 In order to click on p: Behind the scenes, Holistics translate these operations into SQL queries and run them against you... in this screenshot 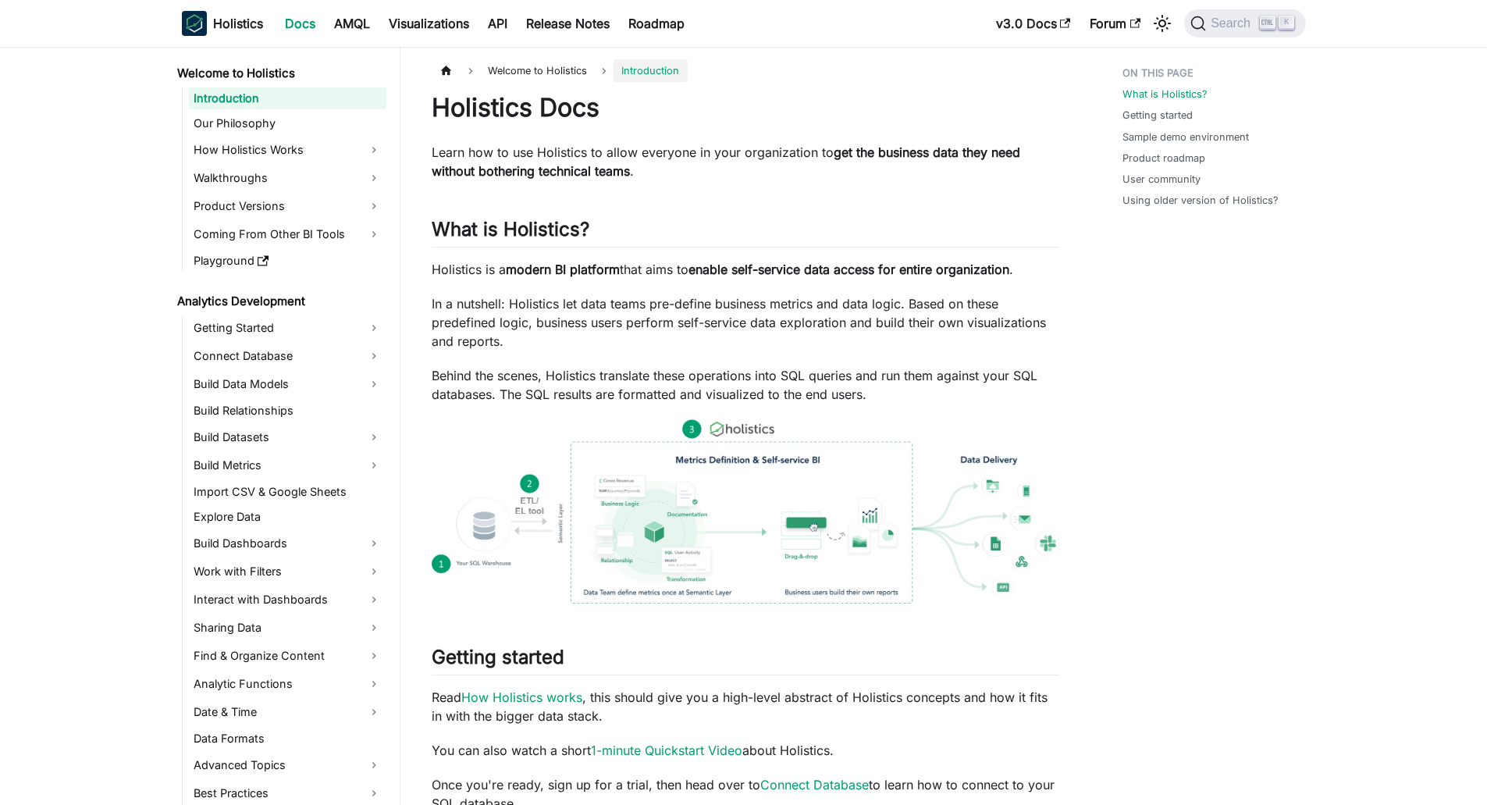, I will do `click(746, 385)`.